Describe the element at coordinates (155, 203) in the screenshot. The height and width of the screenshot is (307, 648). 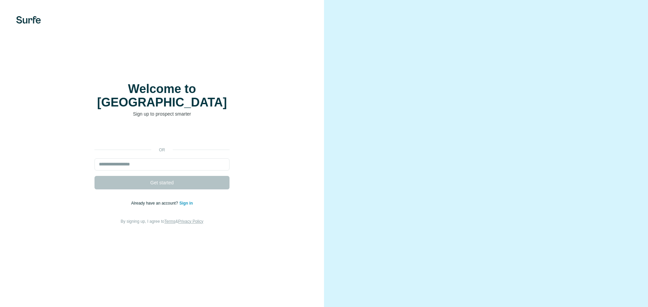
I see `span: Already have an account?` at that location.